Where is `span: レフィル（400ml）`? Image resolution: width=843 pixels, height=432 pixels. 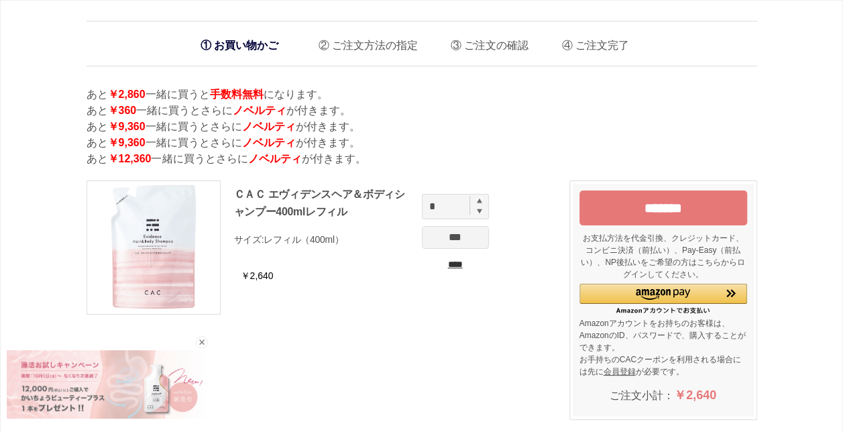 span: レフィル（400ml） is located at coordinates (303, 239).